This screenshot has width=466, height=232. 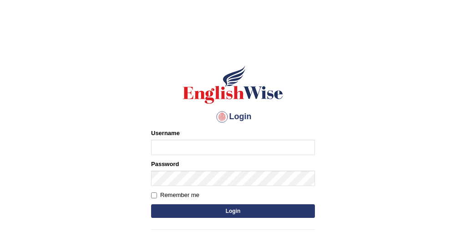 I want to click on button: Login, so click(x=233, y=211).